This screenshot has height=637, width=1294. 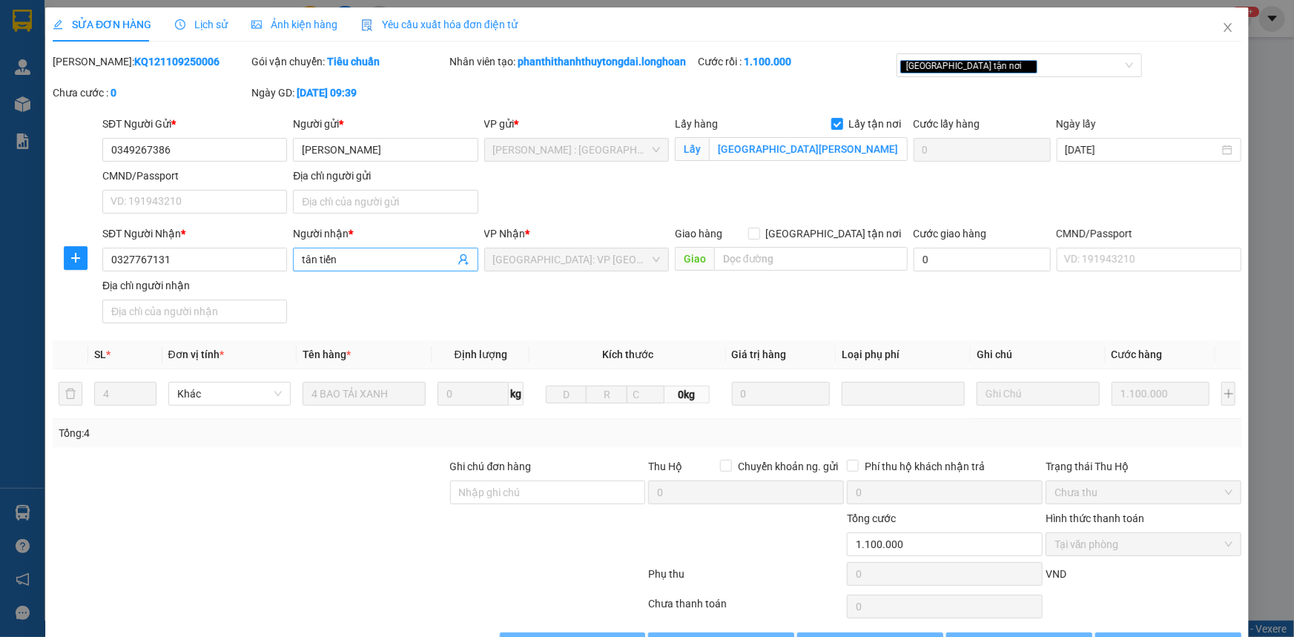 I want to click on span: 0kg, so click(x=687, y=395).